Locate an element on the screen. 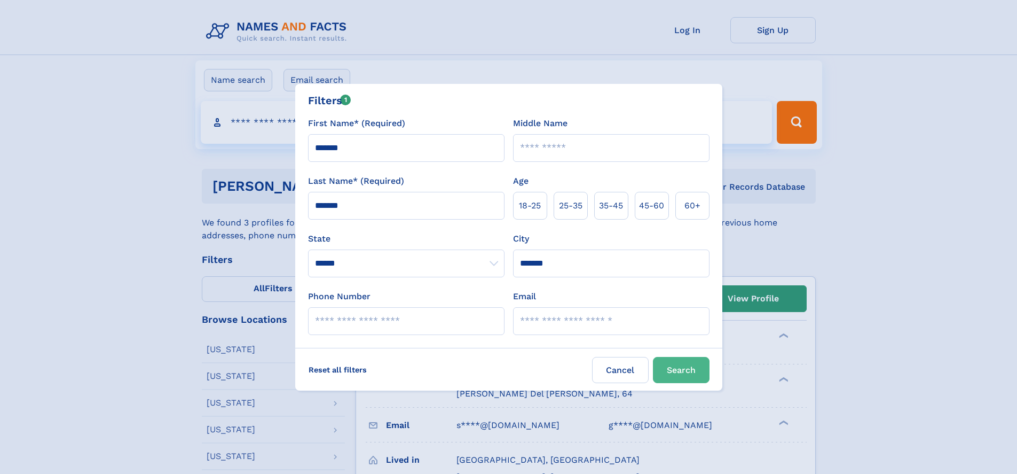  span: 35‑45 is located at coordinates (611, 206).